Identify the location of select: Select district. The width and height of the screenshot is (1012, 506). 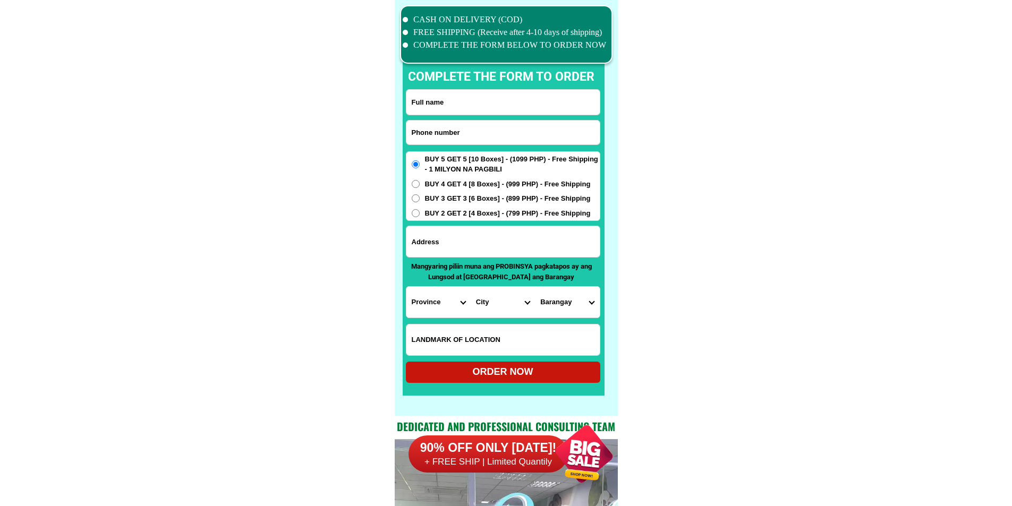
(503, 302).